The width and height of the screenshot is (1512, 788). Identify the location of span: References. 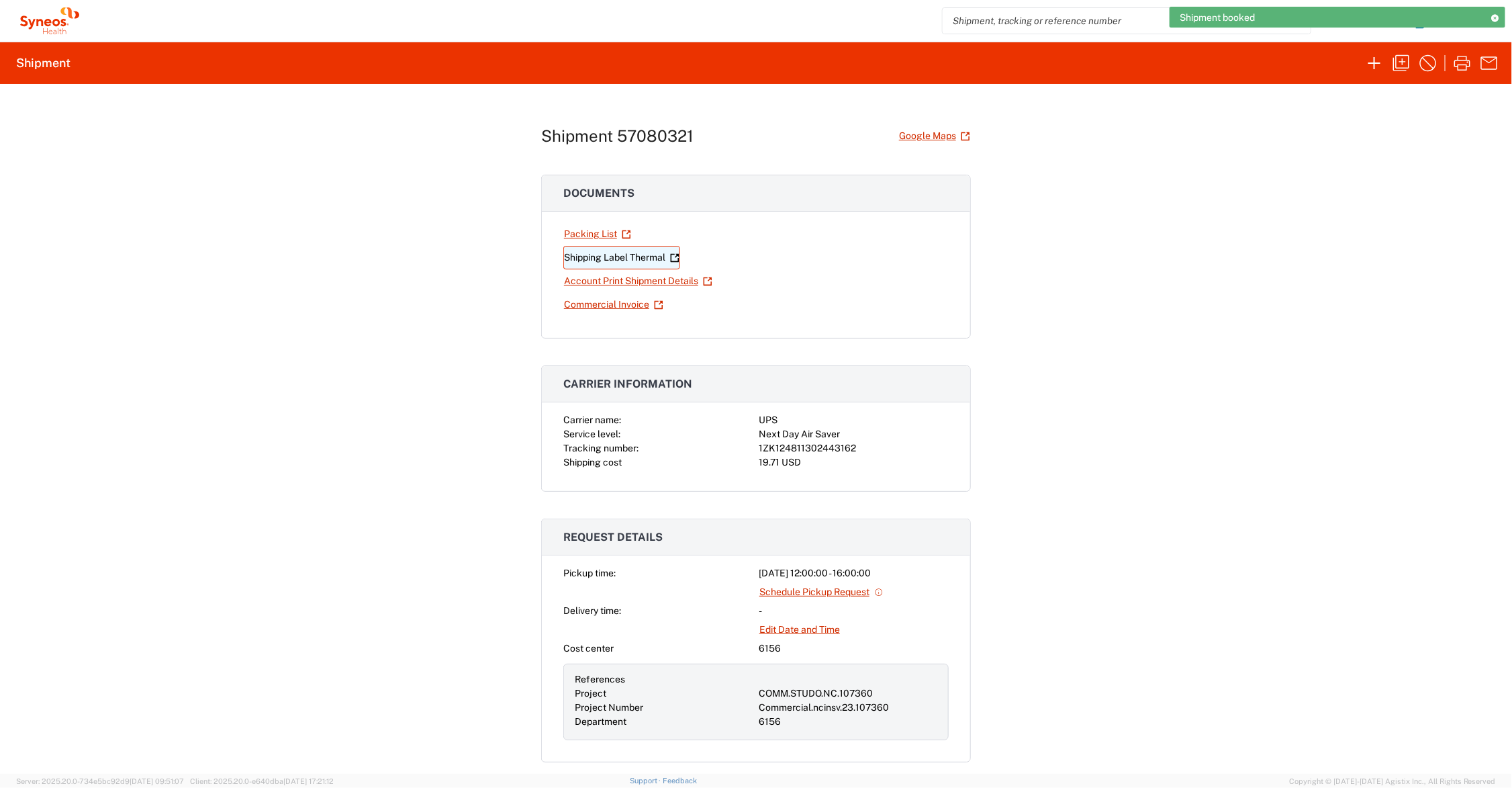
(599, 680).